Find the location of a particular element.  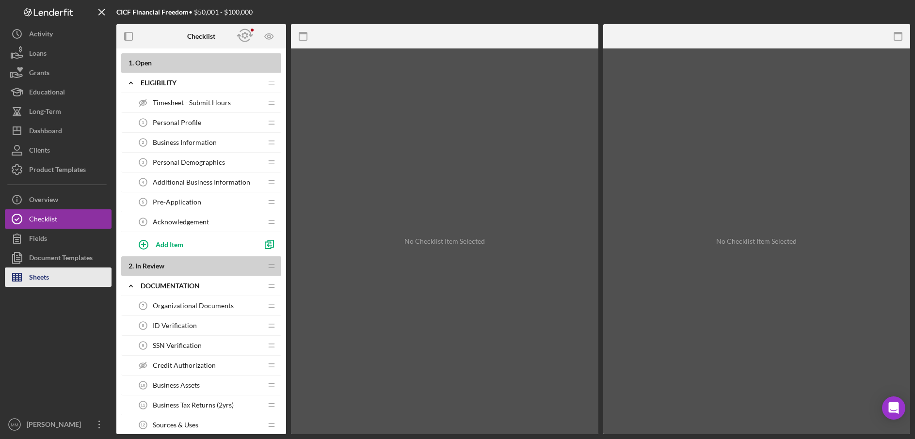

span: Business Assets is located at coordinates (176, 386).